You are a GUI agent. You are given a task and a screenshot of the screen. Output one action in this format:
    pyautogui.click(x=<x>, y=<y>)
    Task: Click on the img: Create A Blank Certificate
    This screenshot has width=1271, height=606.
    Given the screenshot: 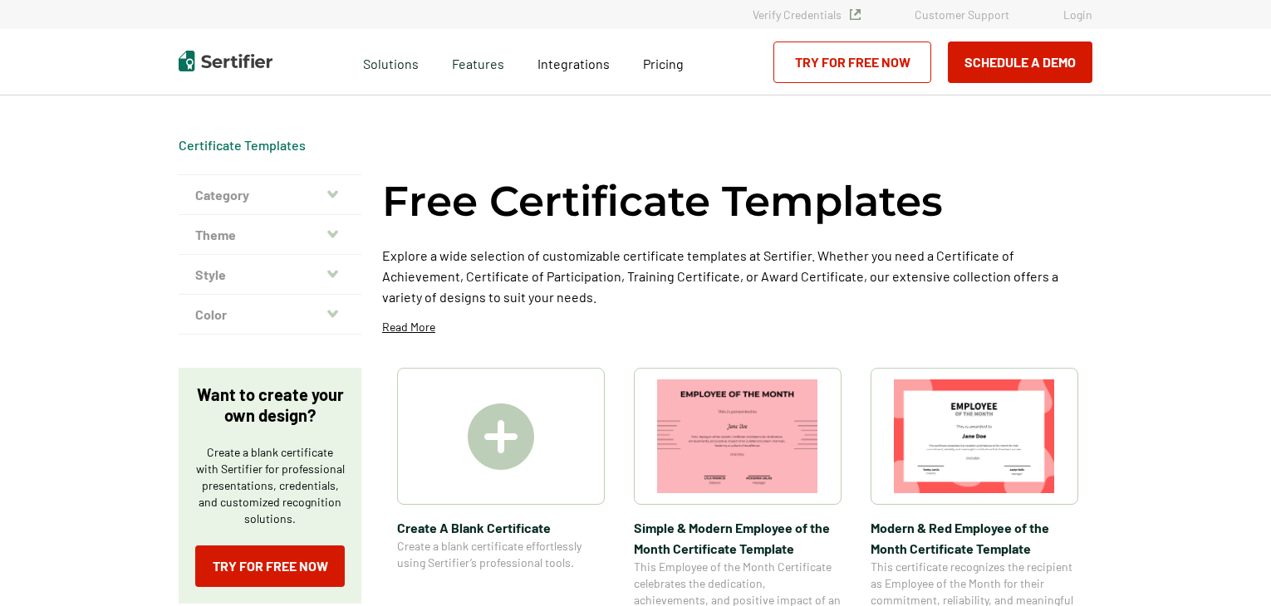 What is the action you would take?
    pyautogui.click(x=501, y=437)
    